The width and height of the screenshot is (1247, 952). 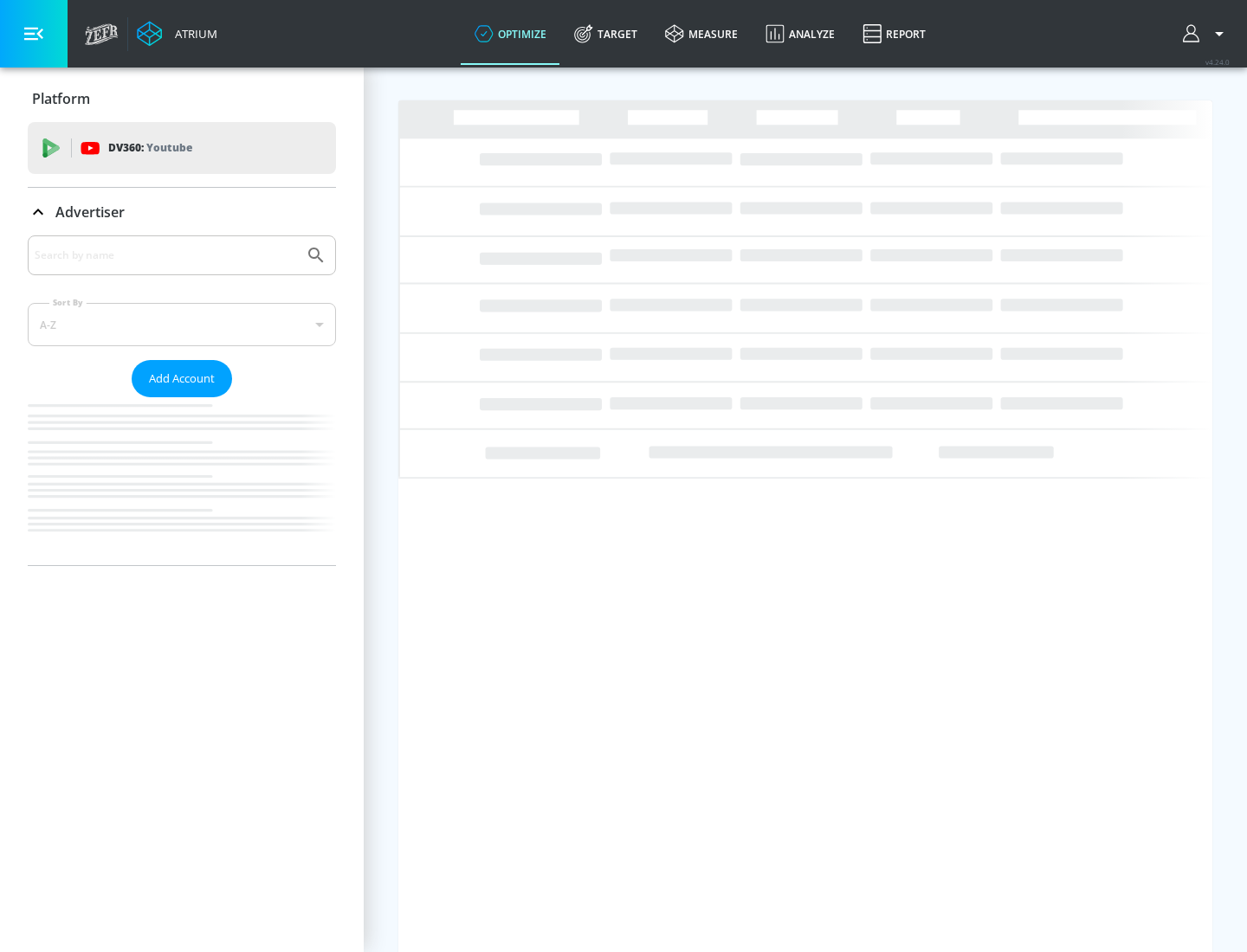 What do you see at coordinates (181, 148) in the screenshot?
I see `div: DV360: Youtube` at bounding box center [181, 148].